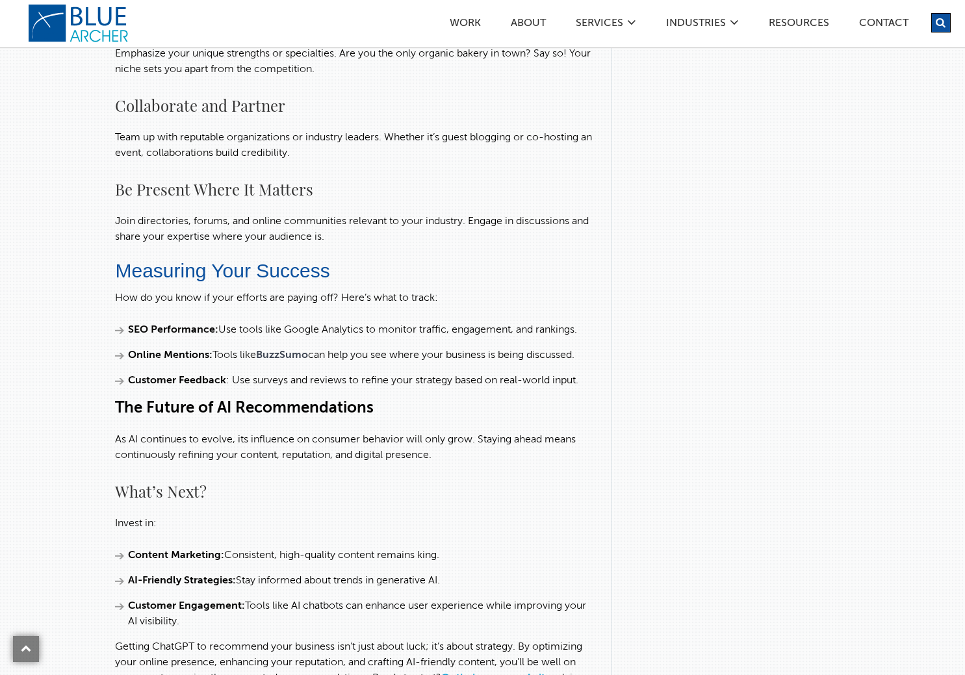 This screenshot has height=675, width=965. Describe the element at coordinates (282, 355) in the screenshot. I see `a: BuzzSumo` at that location.